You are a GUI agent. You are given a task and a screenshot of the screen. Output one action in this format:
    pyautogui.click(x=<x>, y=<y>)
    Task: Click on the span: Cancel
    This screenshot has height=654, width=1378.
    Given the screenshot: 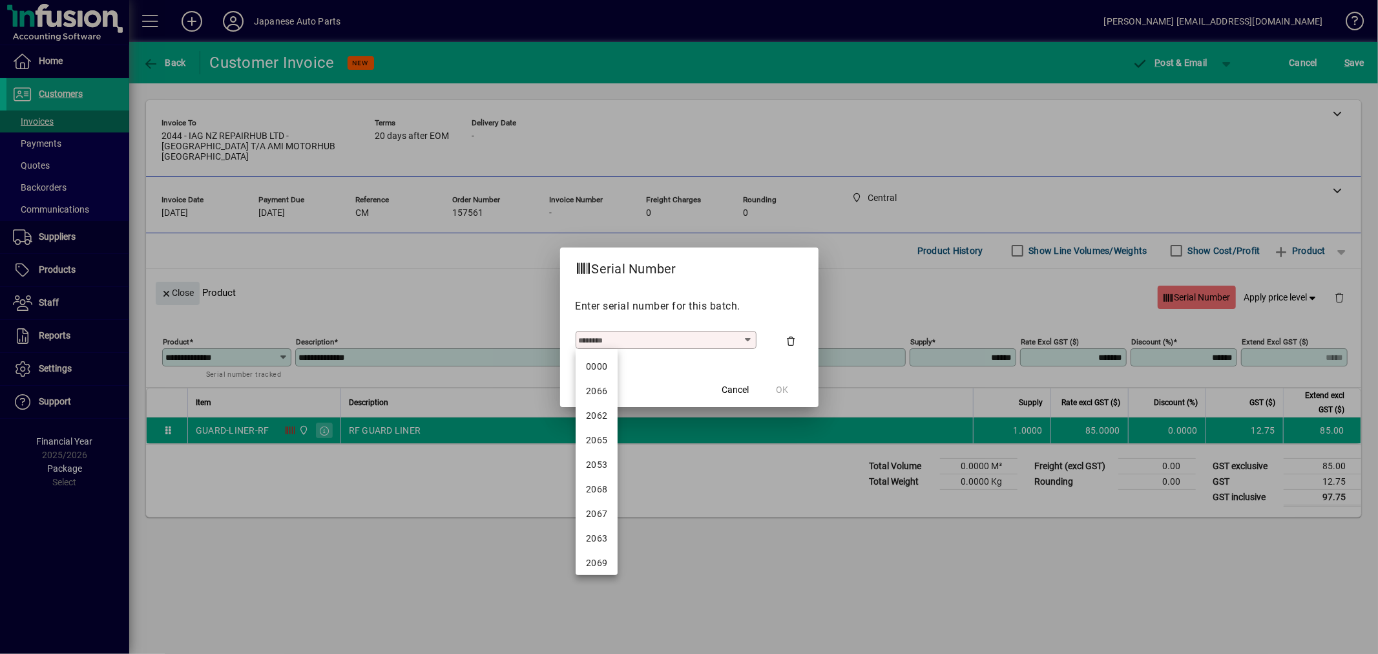 What is the action you would take?
    pyautogui.click(x=736, y=389)
    